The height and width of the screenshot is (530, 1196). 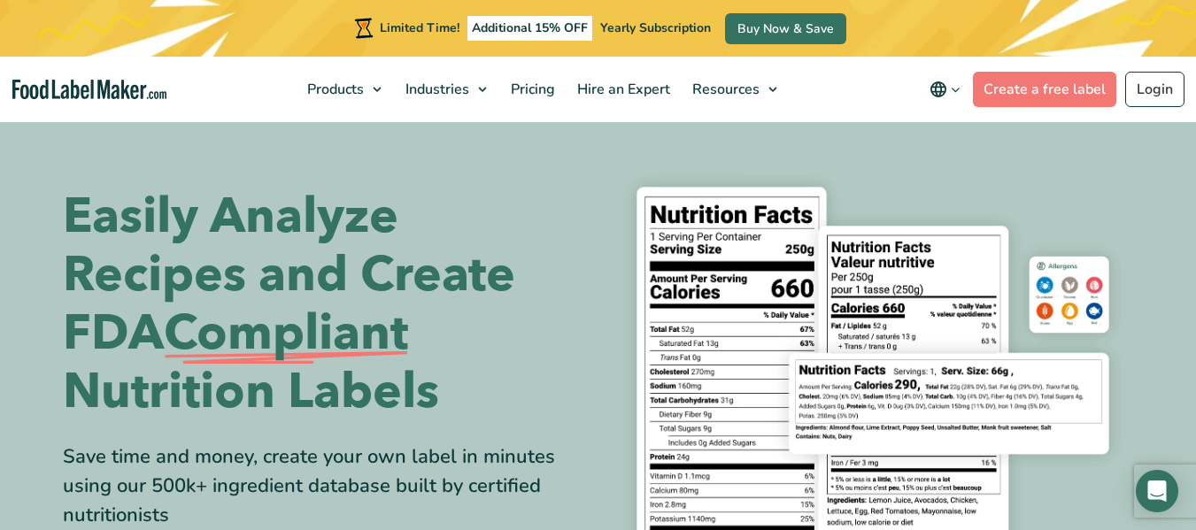 What do you see at coordinates (420, 27) in the screenshot?
I see `span: Limited Time!` at bounding box center [420, 27].